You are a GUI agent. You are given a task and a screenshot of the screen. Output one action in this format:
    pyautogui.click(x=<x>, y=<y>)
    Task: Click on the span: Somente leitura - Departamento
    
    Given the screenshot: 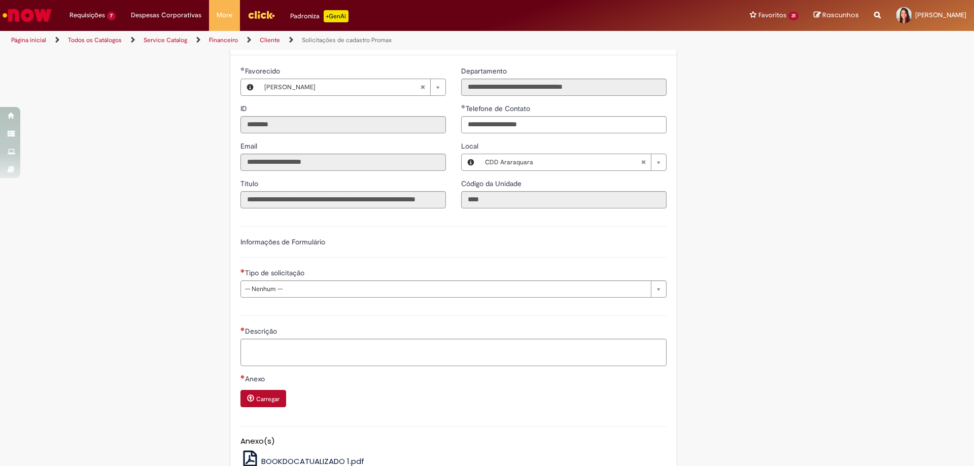 What is the action you would take?
    pyautogui.click(x=485, y=71)
    